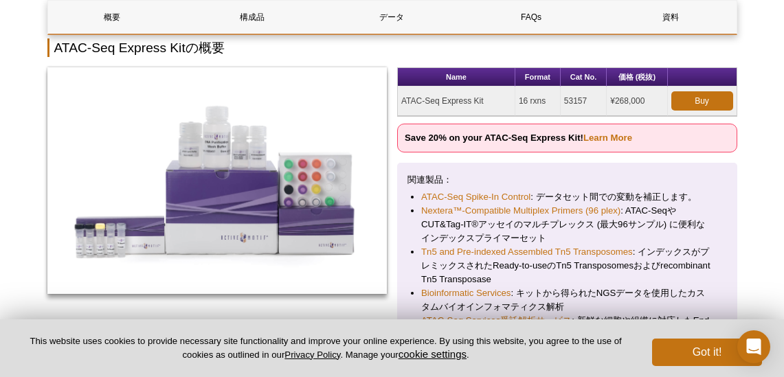  I want to click on td: ¥268,000, so click(637, 101).